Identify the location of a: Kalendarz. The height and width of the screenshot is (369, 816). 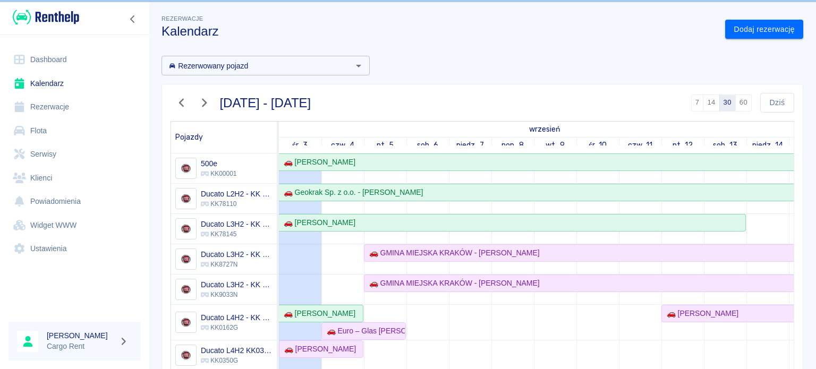
(74, 83).